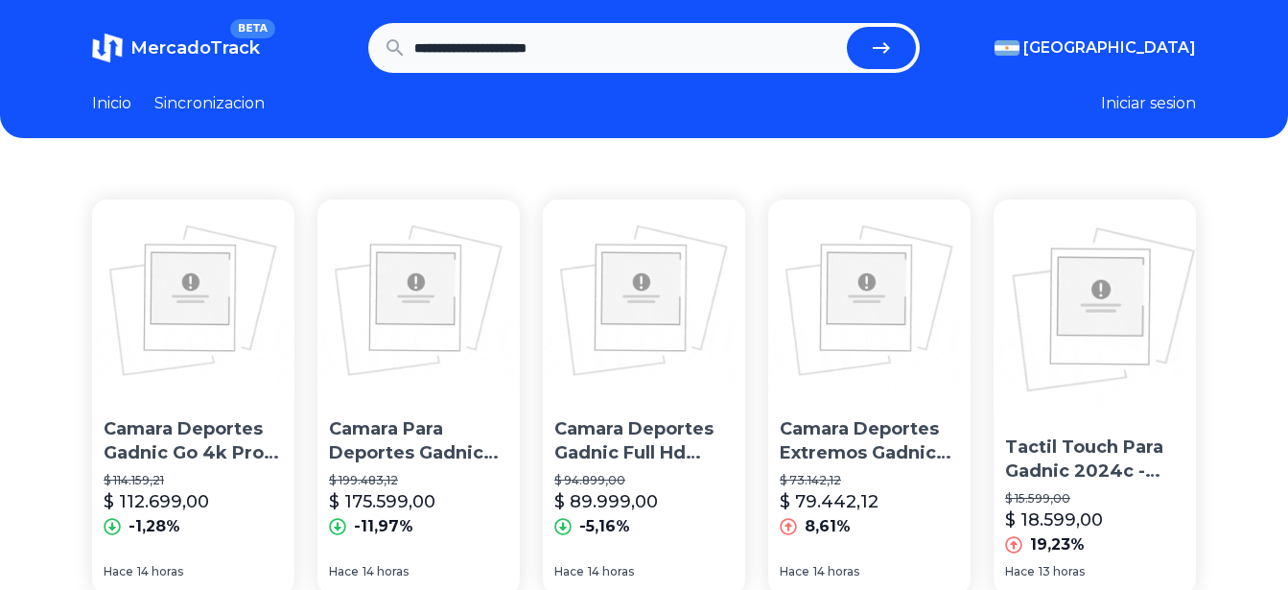  What do you see at coordinates (1057, 545) in the screenshot?
I see `p: 19,23%` at bounding box center [1057, 545].